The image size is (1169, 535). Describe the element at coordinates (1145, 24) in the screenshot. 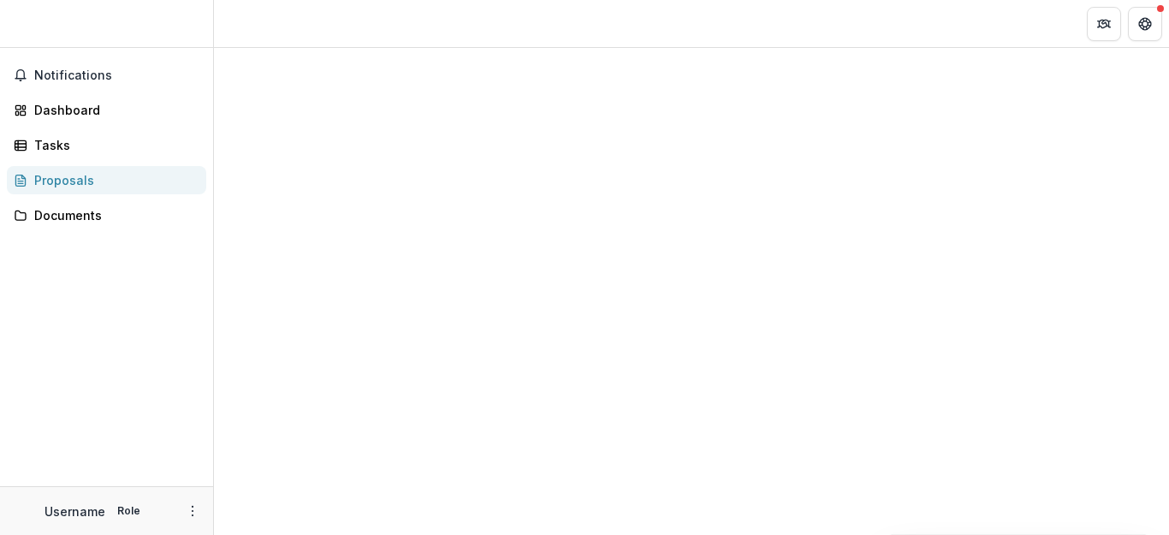

I see `button: Get Help` at that location.